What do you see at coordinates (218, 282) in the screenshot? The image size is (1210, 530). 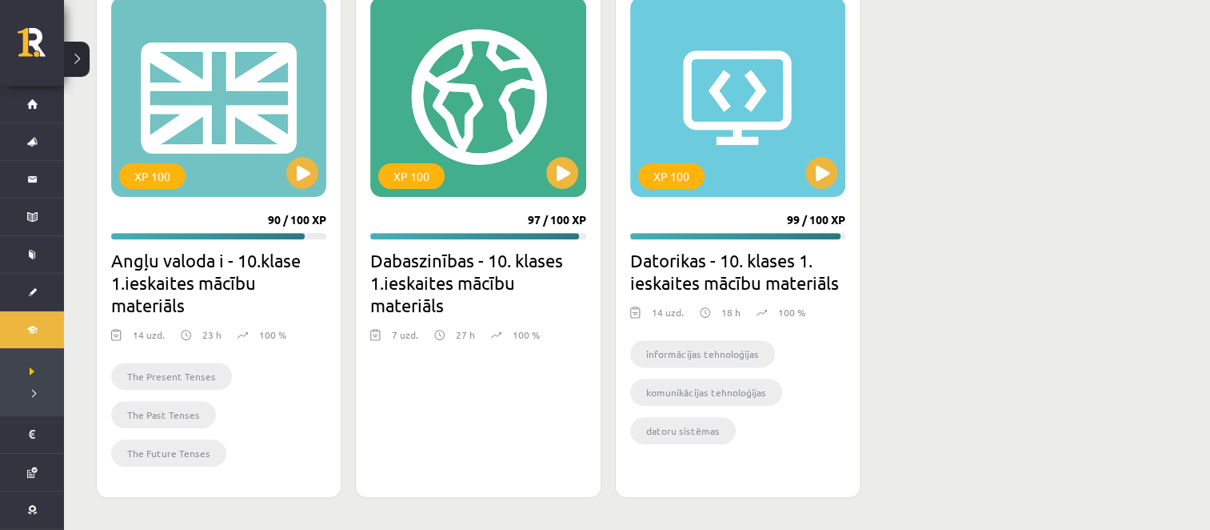 I see `h2: Angļu valoda i - 10.klase 1.ieskaites mācību materiāls` at bounding box center [218, 282].